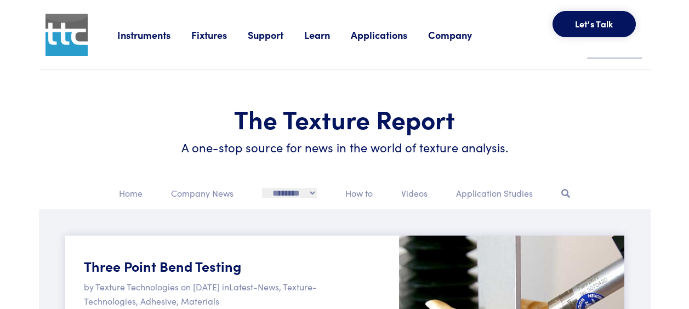  I want to click on p: How to, so click(359, 194).